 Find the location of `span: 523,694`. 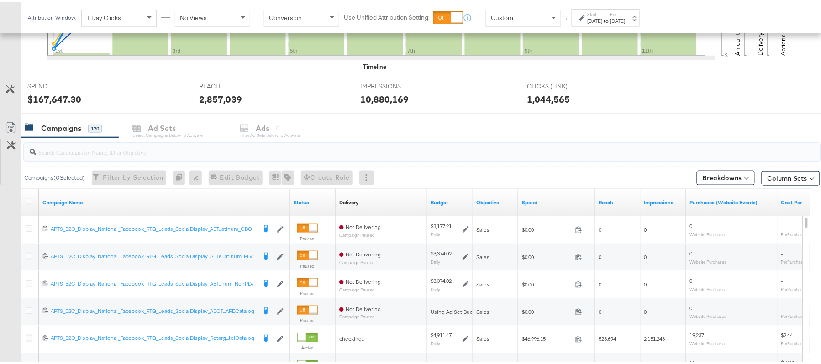

span: 523,694 is located at coordinates (607, 337).